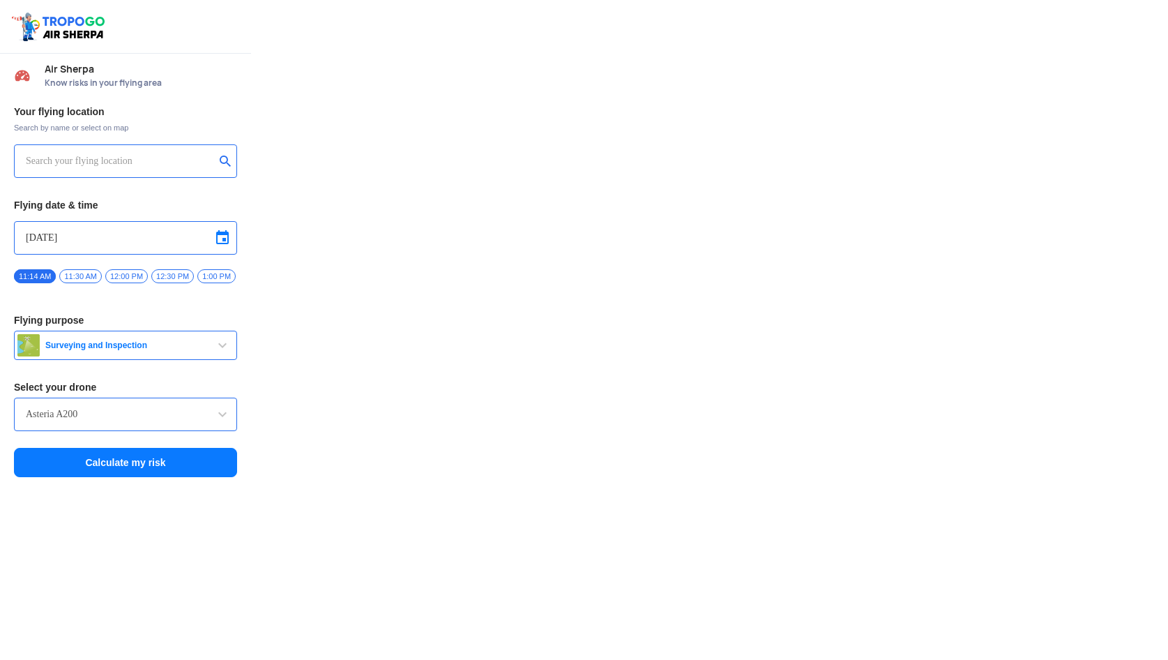  Describe the element at coordinates (126, 112) in the screenshot. I see `h3: Your flying location` at that location.